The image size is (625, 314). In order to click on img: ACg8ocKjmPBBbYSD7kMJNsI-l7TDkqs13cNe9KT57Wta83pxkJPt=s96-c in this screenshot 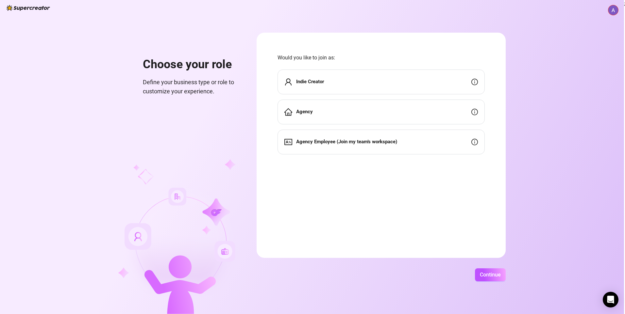, I will do `click(613, 10)`.